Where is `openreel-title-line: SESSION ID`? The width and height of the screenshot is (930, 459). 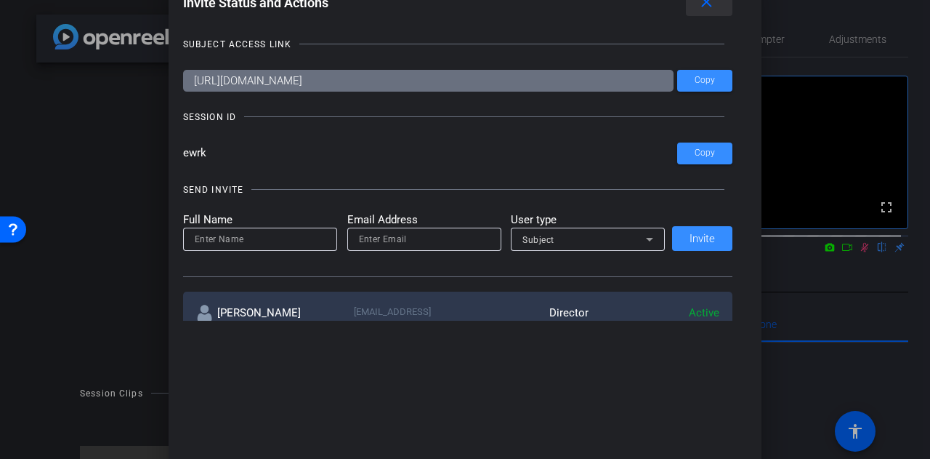
openreel-title-line: SESSION ID is located at coordinates (458, 117).